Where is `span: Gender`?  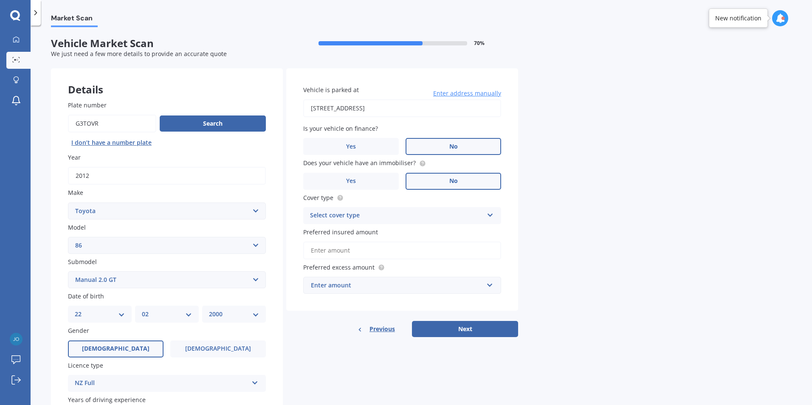 span: Gender is located at coordinates (79, 331).